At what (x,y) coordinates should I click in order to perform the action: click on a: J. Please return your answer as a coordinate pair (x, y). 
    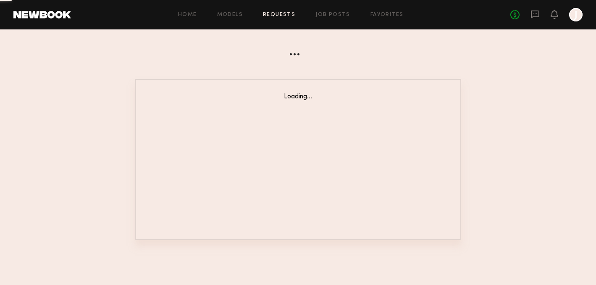
    Looking at the image, I should click on (576, 15).